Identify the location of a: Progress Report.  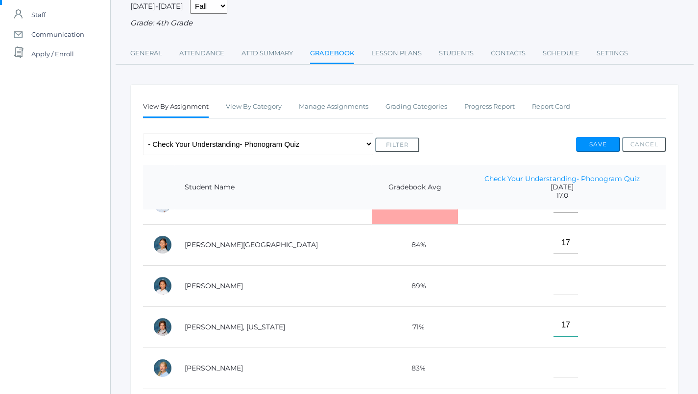
(489, 107).